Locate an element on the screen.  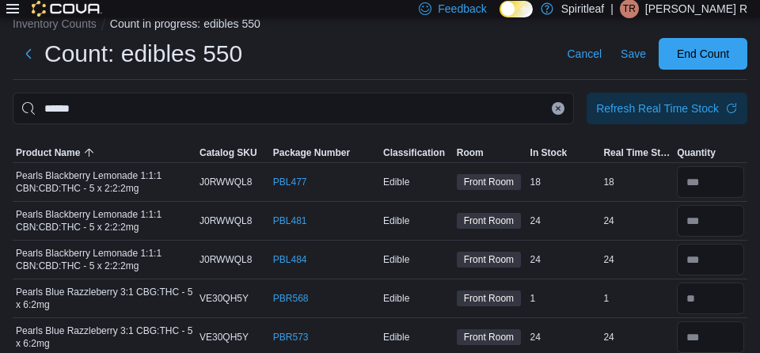
button: Real Time Stock is located at coordinates (637, 153).